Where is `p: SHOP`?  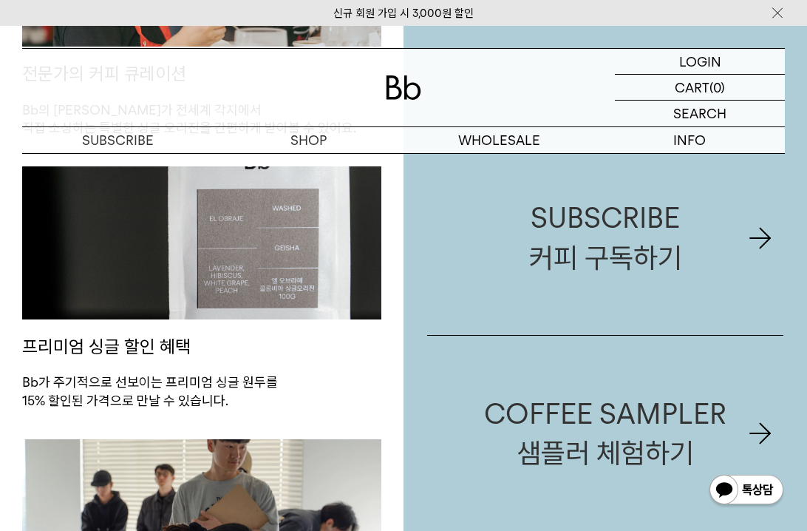
p: SHOP is located at coordinates (308, 140).